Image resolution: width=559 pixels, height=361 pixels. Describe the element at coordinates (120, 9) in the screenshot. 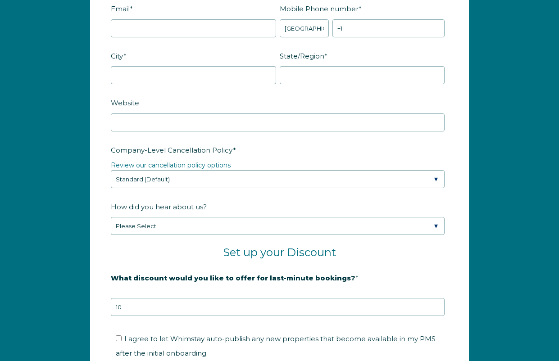

I see `span: Email` at that location.